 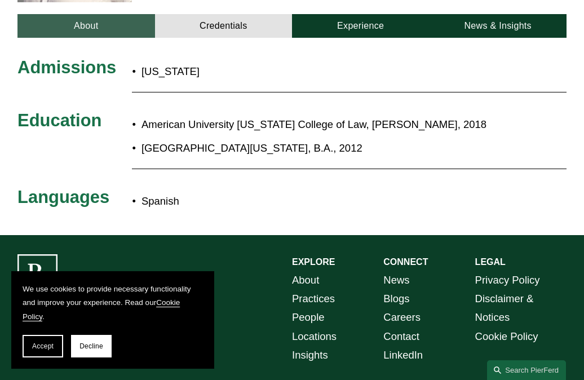 What do you see at coordinates (497, 26) in the screenshot?
I see `a: News & Insights` at bounding box center [497, 26].